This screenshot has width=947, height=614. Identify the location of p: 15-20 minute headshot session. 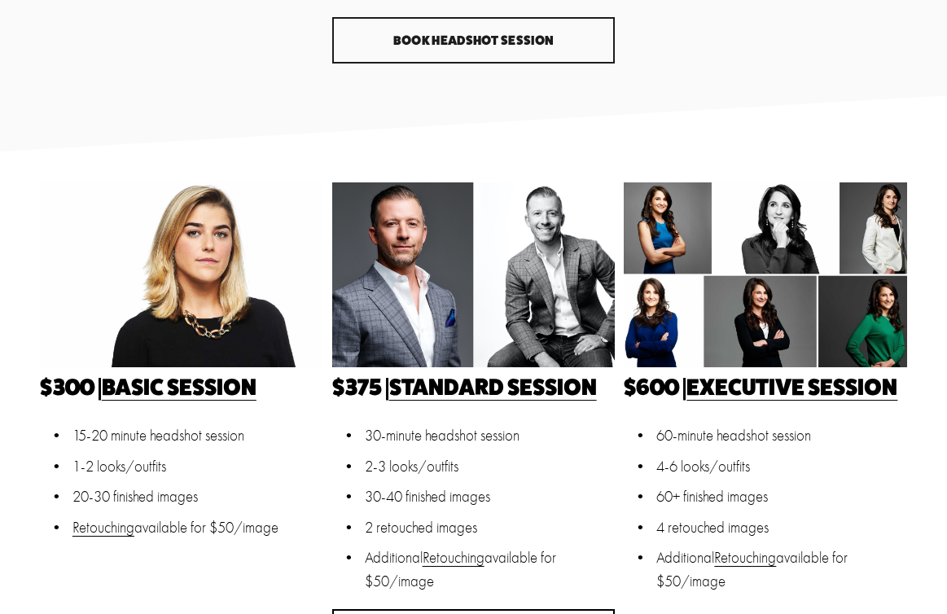
(198, 435).